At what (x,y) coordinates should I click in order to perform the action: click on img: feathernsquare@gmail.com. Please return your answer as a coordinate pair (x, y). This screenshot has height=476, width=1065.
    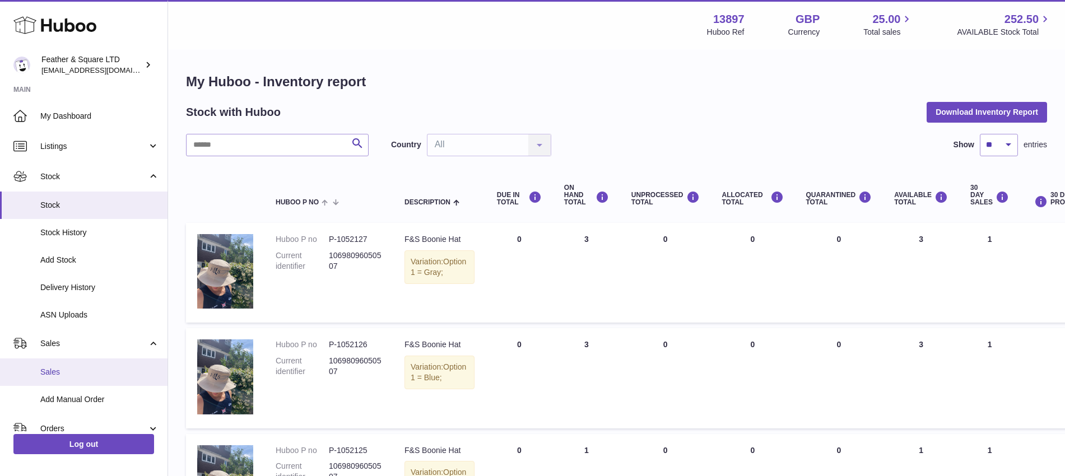
    Looking at the image, I should click on (22, 65).